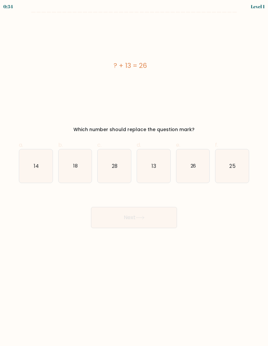 The image size is (268, 346). Describe the element at coordinates (258, 6) in the screenshot. I see `div: Level 1` at that location.